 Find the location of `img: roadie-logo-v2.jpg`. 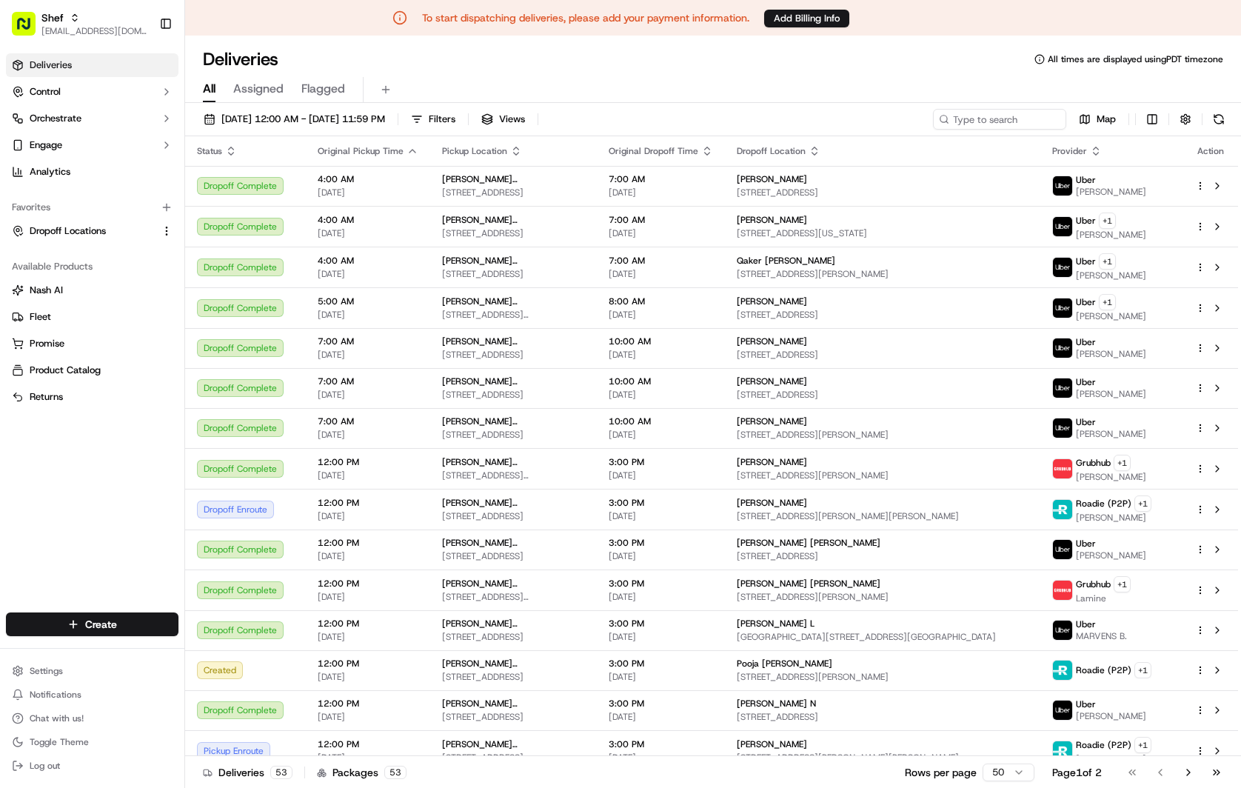

img: roadie-logo-v2.jpg is located at coordinates (1063, 670).